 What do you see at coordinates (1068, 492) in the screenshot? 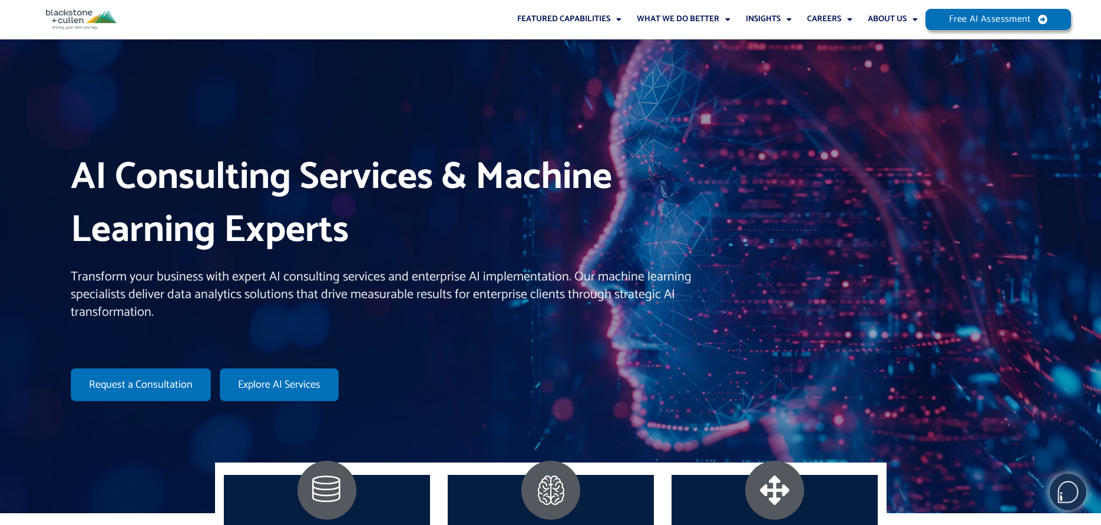
I see `img: users%2F5SSOSaKfQqXq3cFEnIZRYMEs4ra2%2Fmedia%2Fimages%2F-Bulle%20blanche%20sans%20fond%20%2B%20ma...` at bounding box center [1068, 492].